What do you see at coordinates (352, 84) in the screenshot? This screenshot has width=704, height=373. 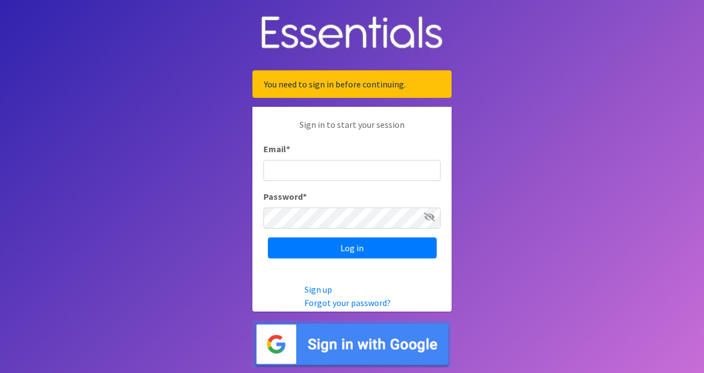 I see `div: You need to sign in before continuing.` at bounding box center [352, 84].